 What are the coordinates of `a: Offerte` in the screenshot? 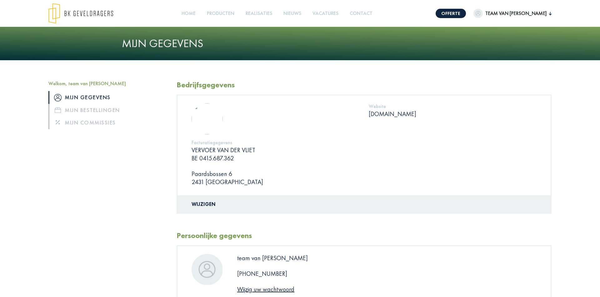 It's located at (450, 13).